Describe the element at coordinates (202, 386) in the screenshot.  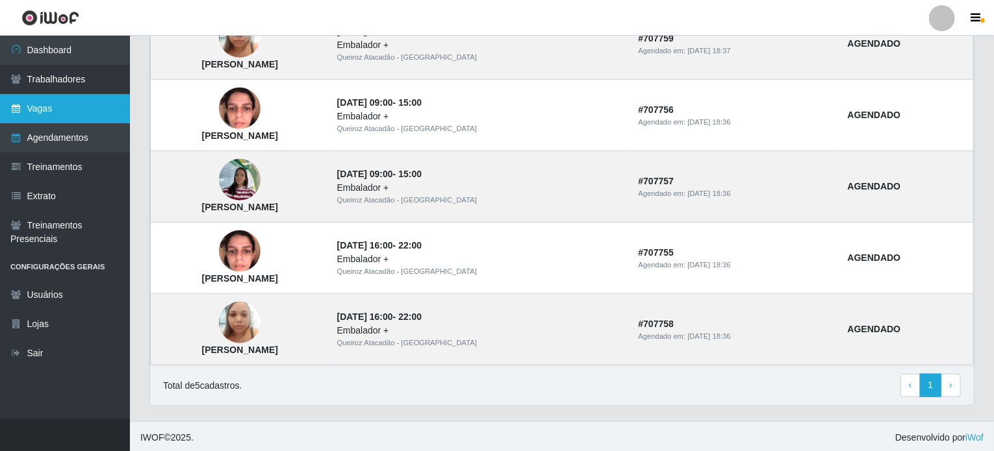
I see `p: Total de 5 cadastros.` at that location.